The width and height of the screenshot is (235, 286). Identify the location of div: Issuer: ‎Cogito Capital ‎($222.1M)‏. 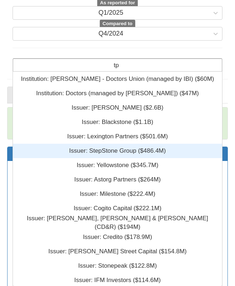
(118, 208).